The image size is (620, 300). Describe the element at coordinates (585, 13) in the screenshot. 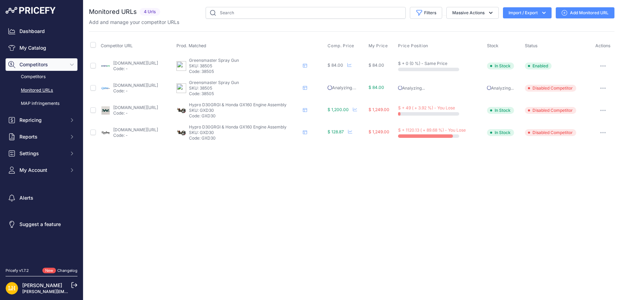

I see `a: Add Monitored URL` at that location.